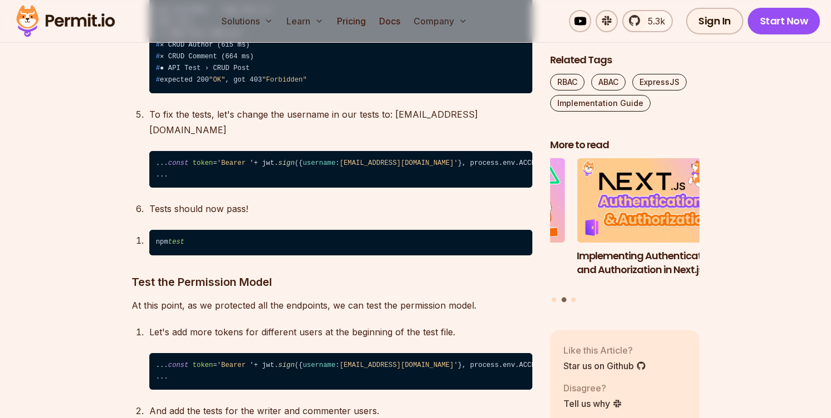 The height and width of the screenshot is (418, 831). I want to click on span: "Forbidden", so click(284, 80).